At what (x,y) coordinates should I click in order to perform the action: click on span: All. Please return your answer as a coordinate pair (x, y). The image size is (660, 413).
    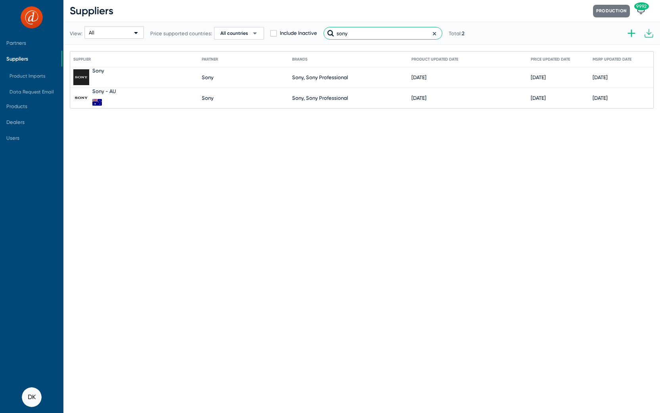
    Looking at the image, I should click on (92, 33).